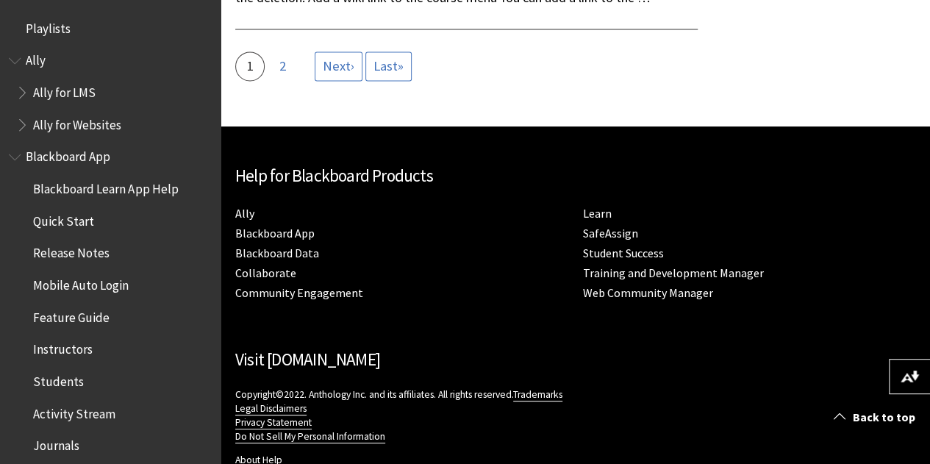 The image size is (930, 464). What do you see at coordinates (74, 411) in the screenshot?
I see `span: Activity Stream` at bounding box center [74, 411].